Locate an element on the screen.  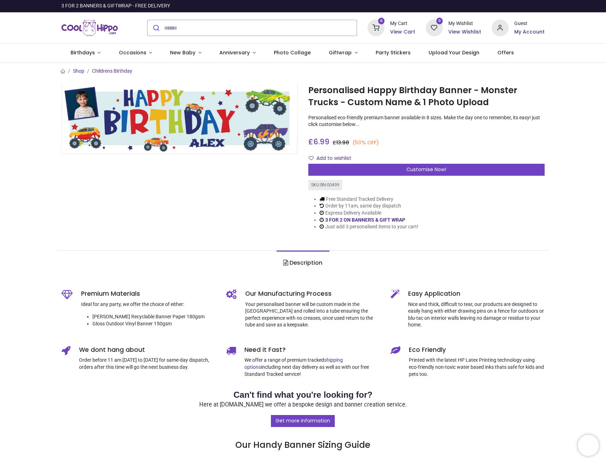
h3: Our Handy Banner Sizing Guide is located at coordinates (303, 433).